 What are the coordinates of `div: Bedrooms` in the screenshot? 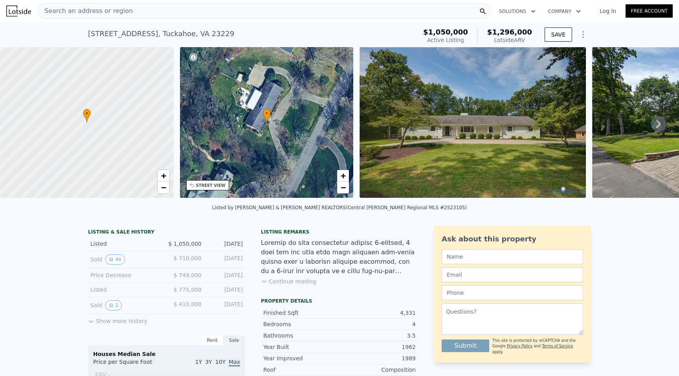 It's located at (301, 325).